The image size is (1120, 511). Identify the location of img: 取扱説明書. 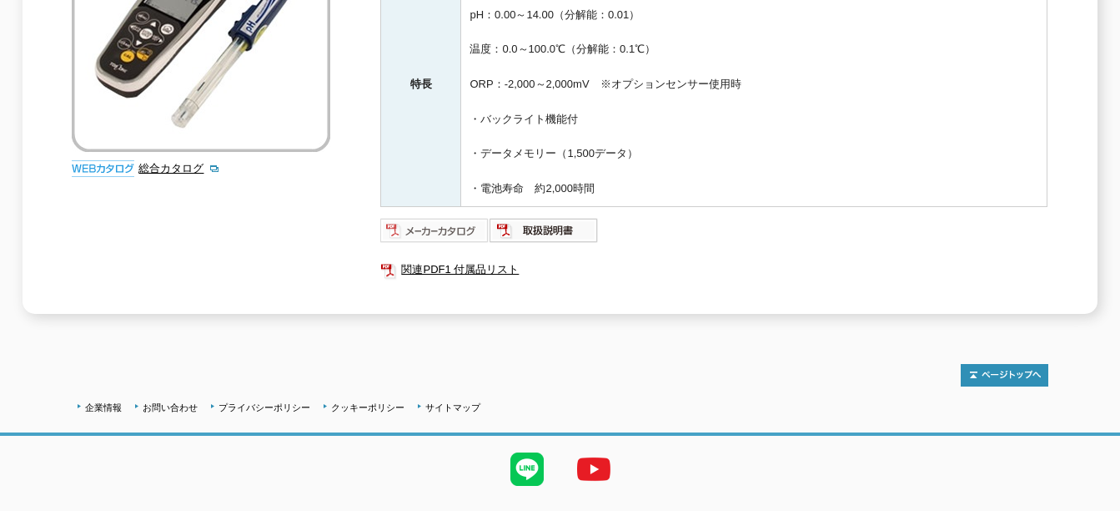
(544, 230).